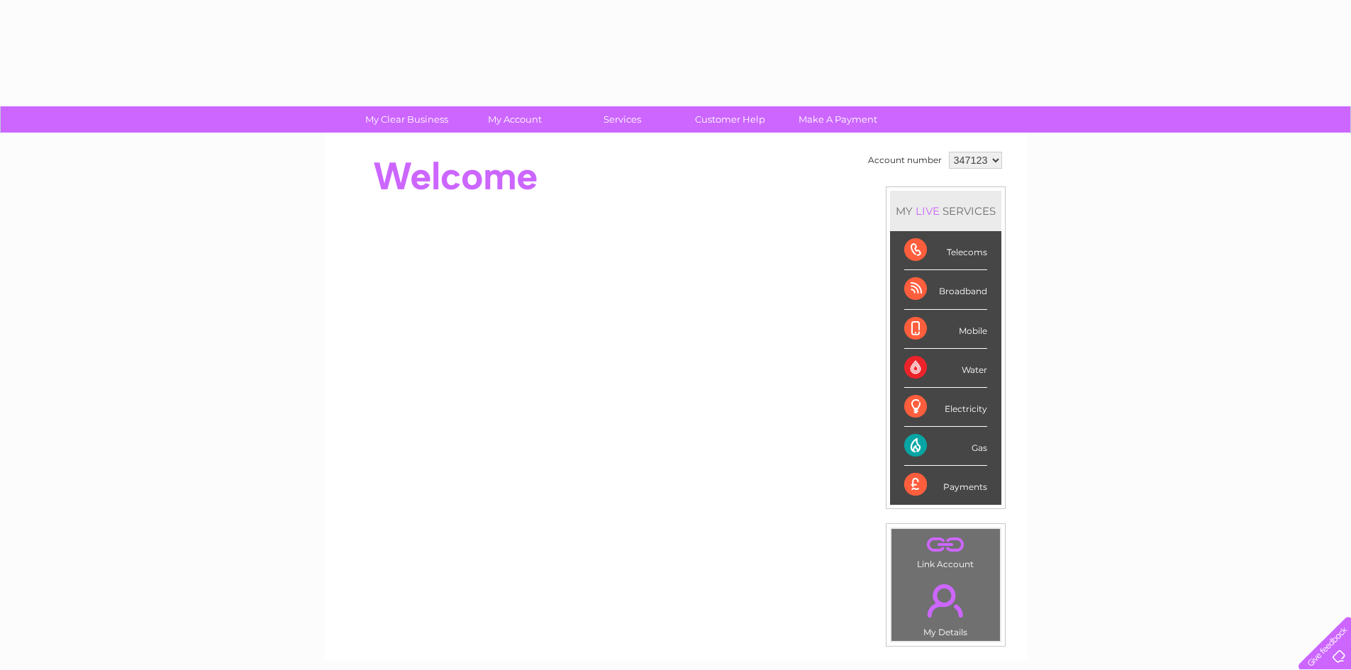  What do you see at coordinates (905, 160) in the screenshot?
I see `td: Account number` at bounding box center [905, 160].